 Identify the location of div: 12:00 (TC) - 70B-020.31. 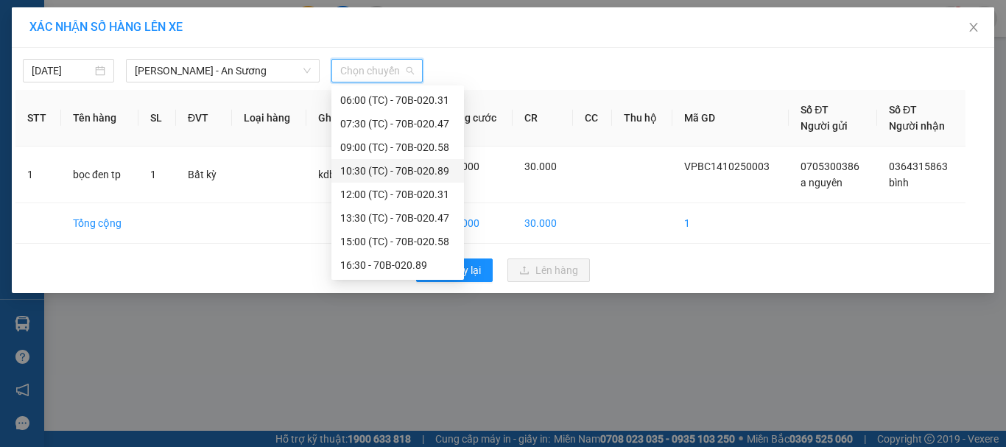
(398, 194).